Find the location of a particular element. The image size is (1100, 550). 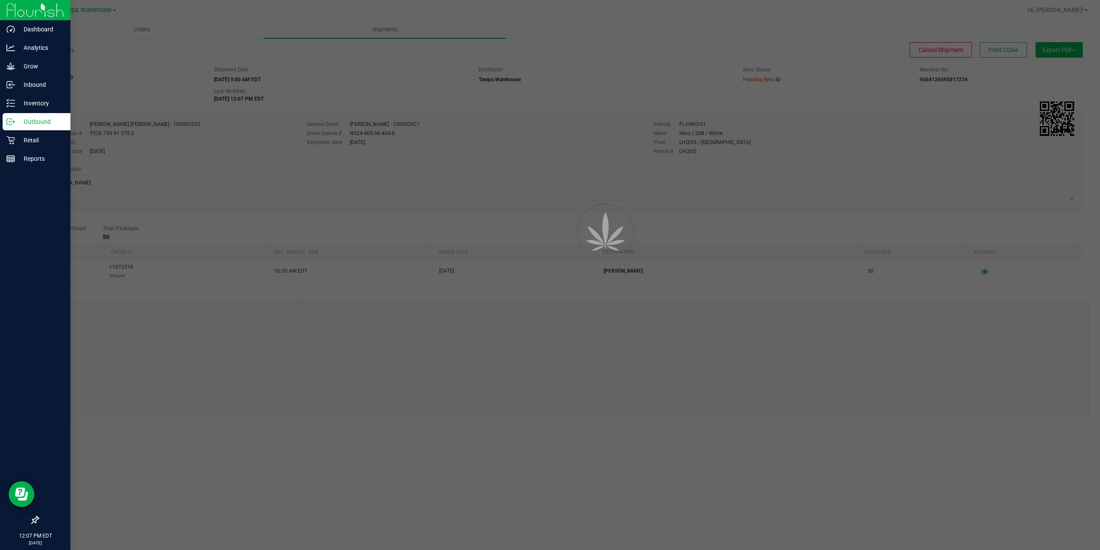

inline-svg: Dashboard is located at coordinates (11, 29).